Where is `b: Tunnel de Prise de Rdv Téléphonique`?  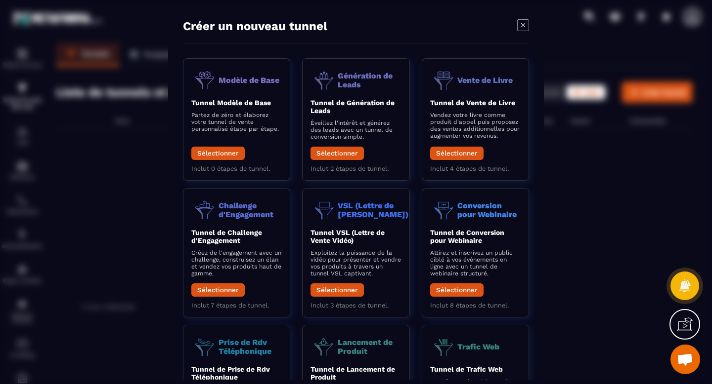
b: Tunnel de Prise de Rdv Téléphonique is located at coordinates (230, 374).